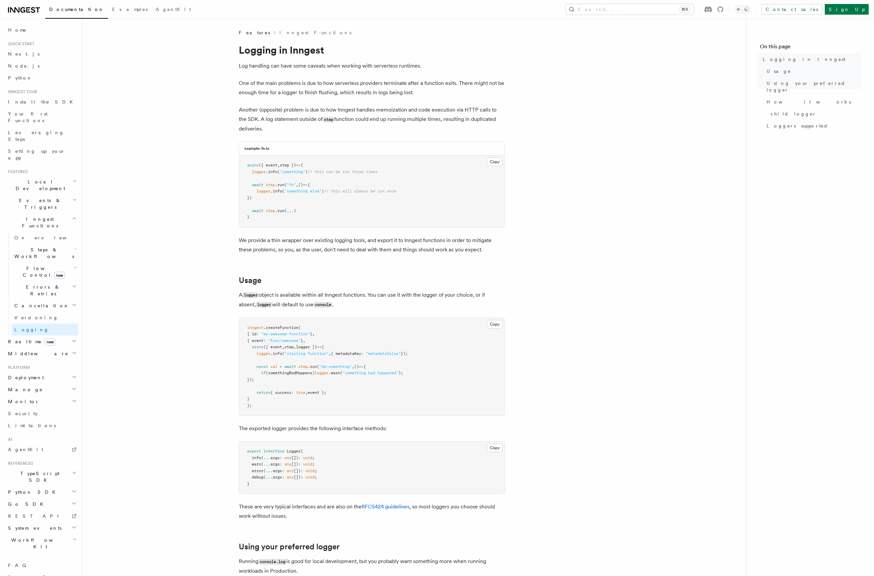 Image resolution: width=874 pixels, height=576 pixels. Describe the element at coordinates (328, 119) in the screenshot. I see `code: step` at that location.